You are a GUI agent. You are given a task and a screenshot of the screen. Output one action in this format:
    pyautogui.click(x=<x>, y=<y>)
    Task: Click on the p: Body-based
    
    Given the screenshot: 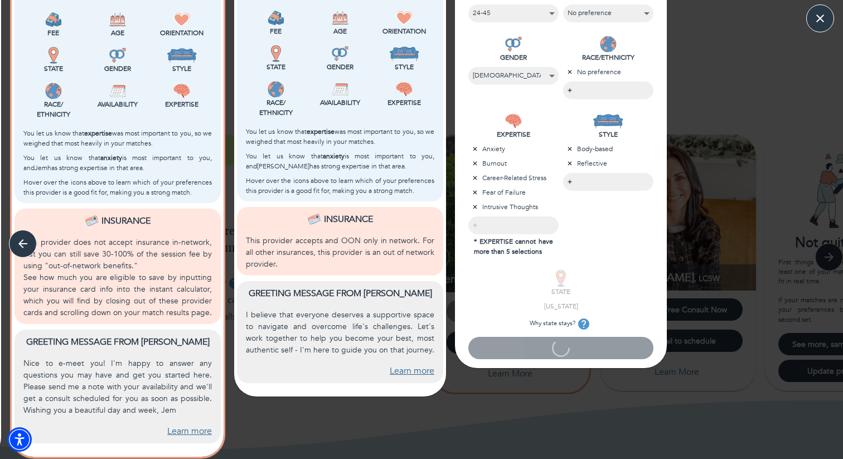 What is the action you would take?
    pyautogui.click(x=608, y=149)
    